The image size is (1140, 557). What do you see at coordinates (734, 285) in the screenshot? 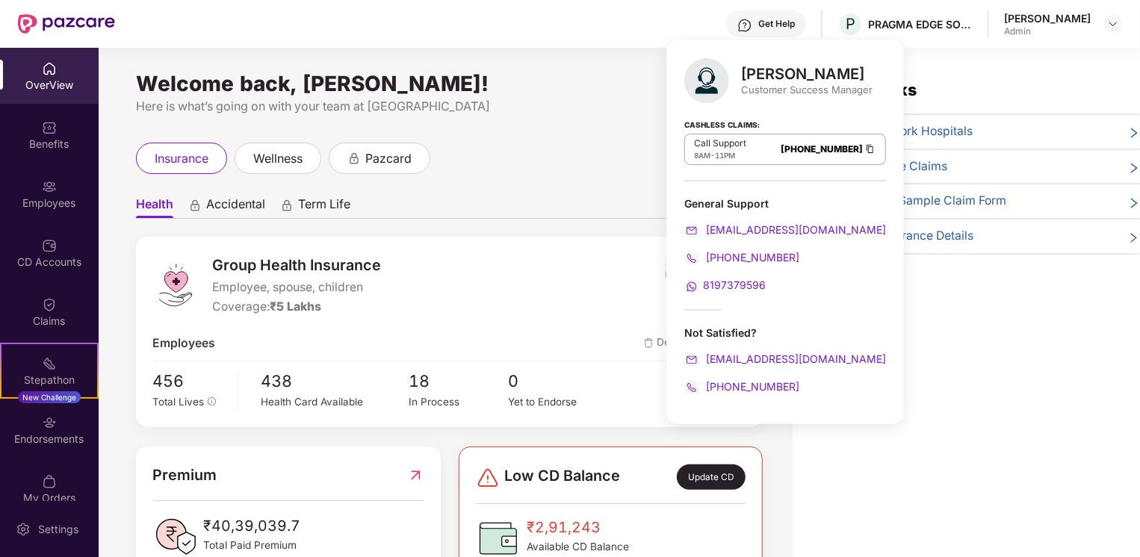
I see `span: 8197379596` at bounding box center [734, 285].